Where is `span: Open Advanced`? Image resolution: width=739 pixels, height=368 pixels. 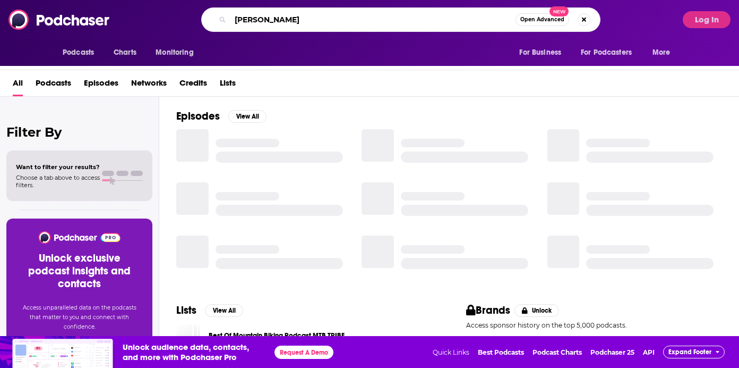
span: Open Advanced is located at coordinates (542, 20).